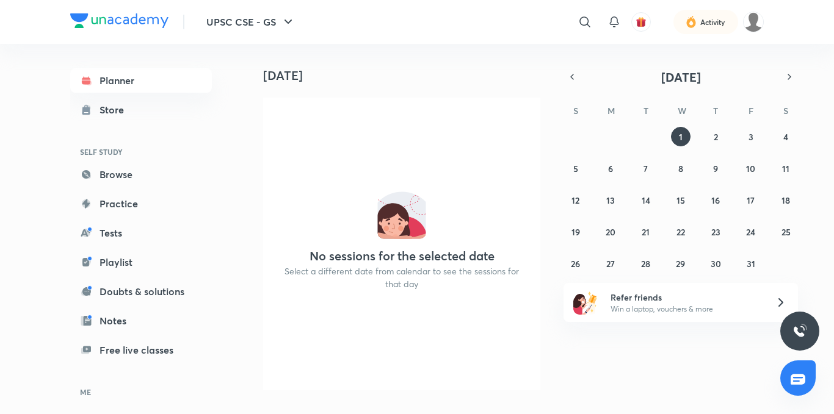  Describe the element at coordinates (750, 168) in the screenshot. I see `abbr: October 10, 2025` at that location.